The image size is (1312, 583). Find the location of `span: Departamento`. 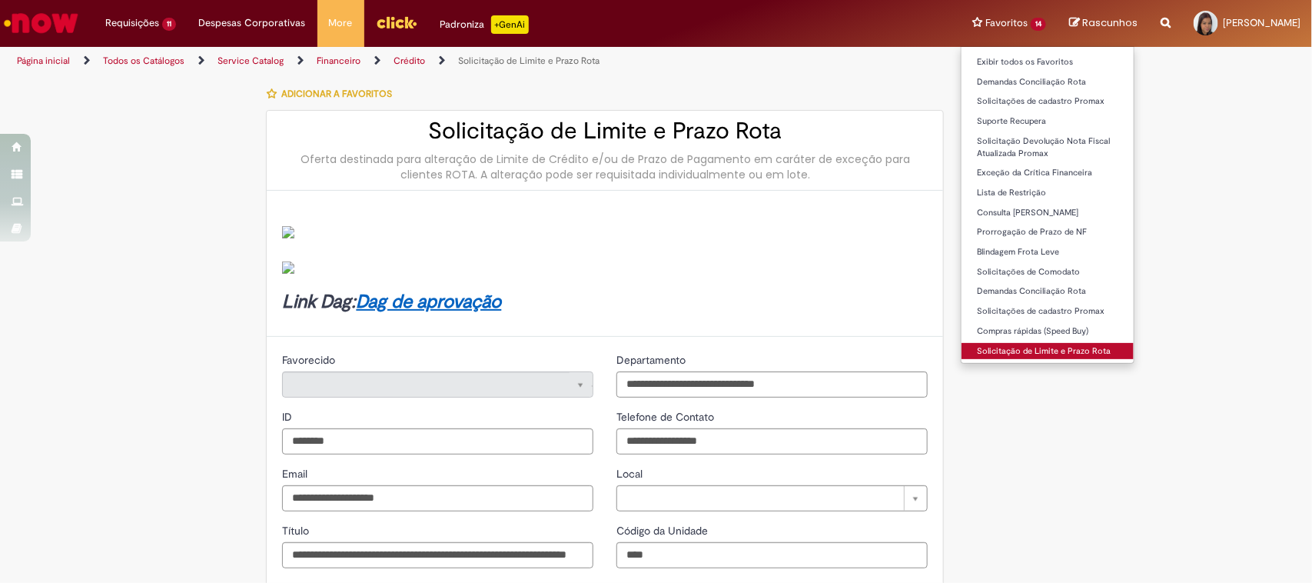

span: Departamento is located at coordinates (653, 360).